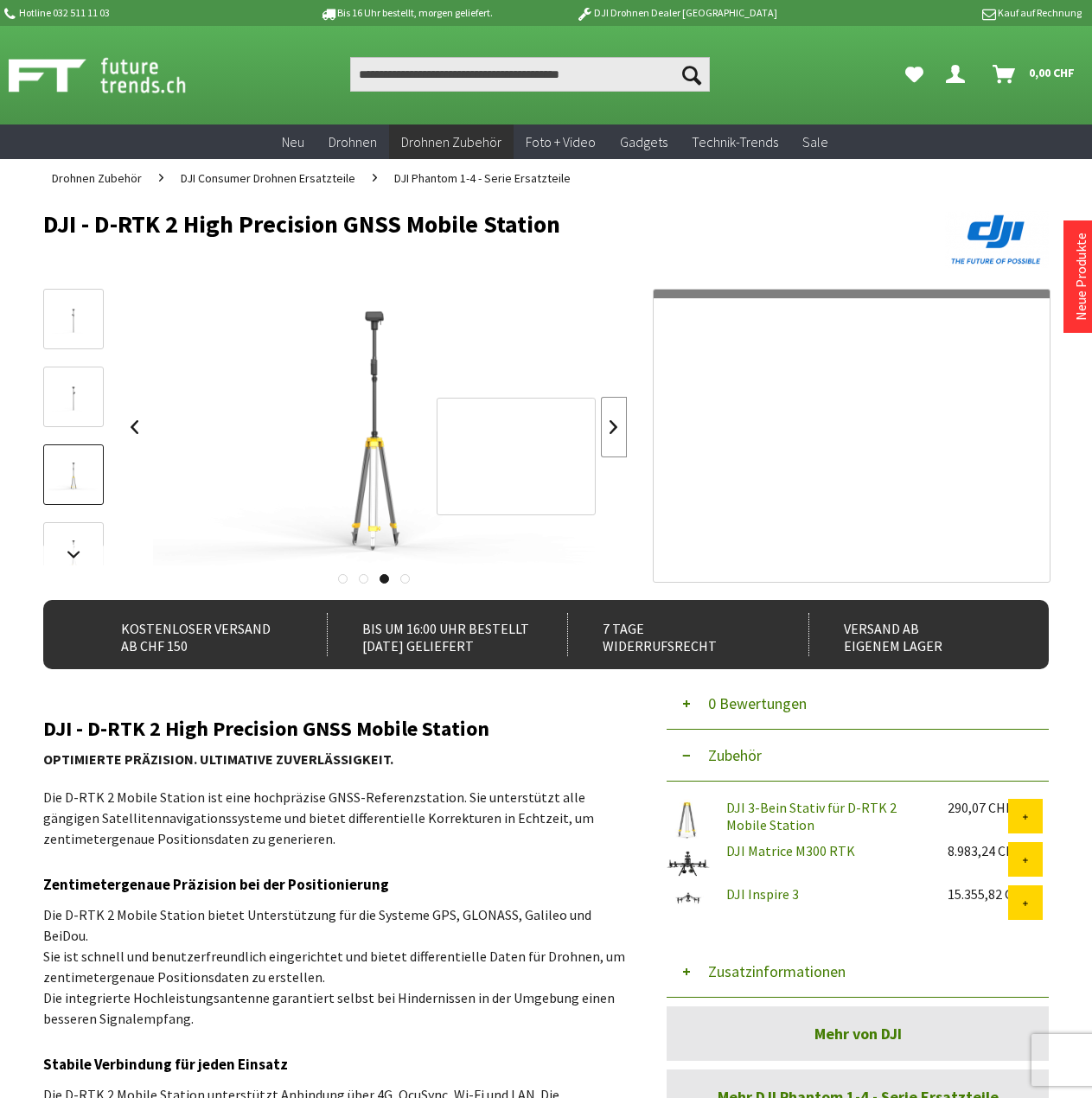  Describe the element at coordinates (406, 13) in the screenshot. I see `p: Bis 16 Uhr bestellt, morgen geliefert.` at that location.